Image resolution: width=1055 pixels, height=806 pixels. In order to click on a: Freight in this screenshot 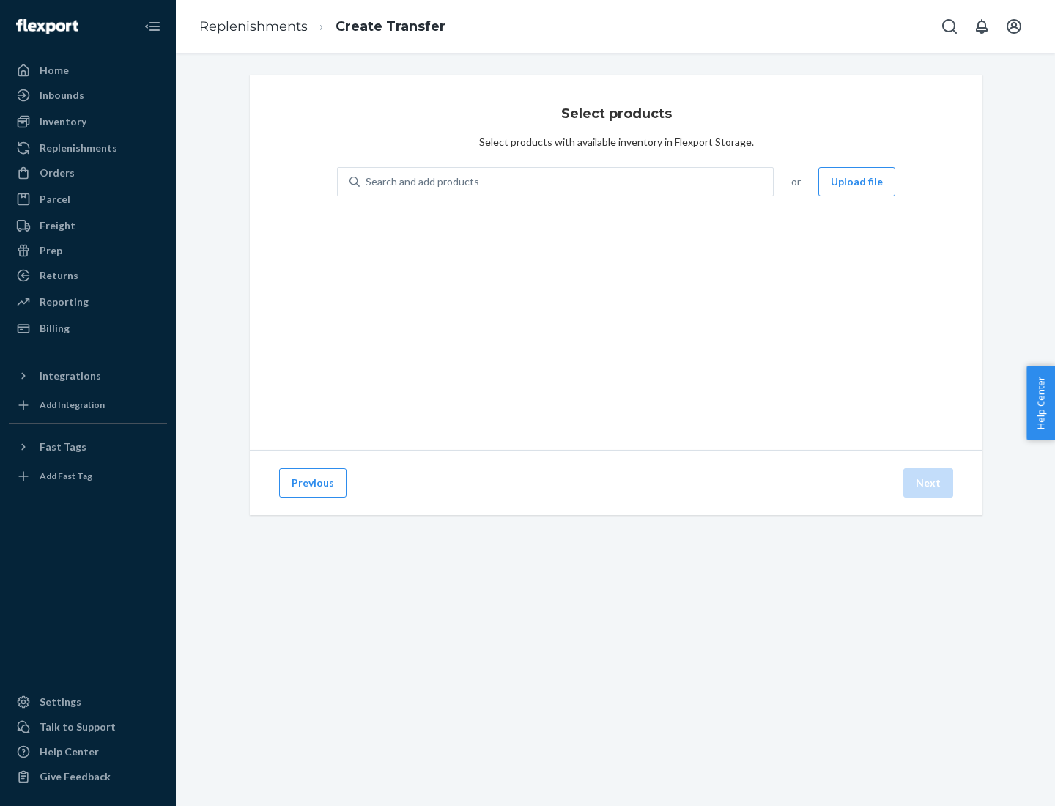, I will do `click(88, 226)`.